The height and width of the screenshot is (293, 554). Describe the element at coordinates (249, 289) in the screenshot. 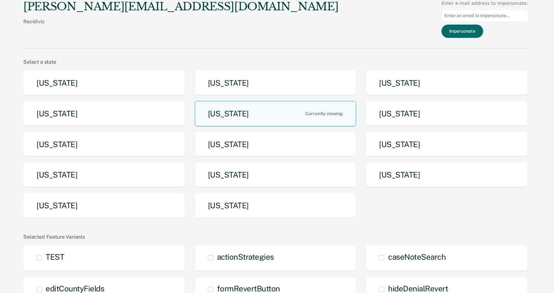

I see `span: formRevertButton` at that location.